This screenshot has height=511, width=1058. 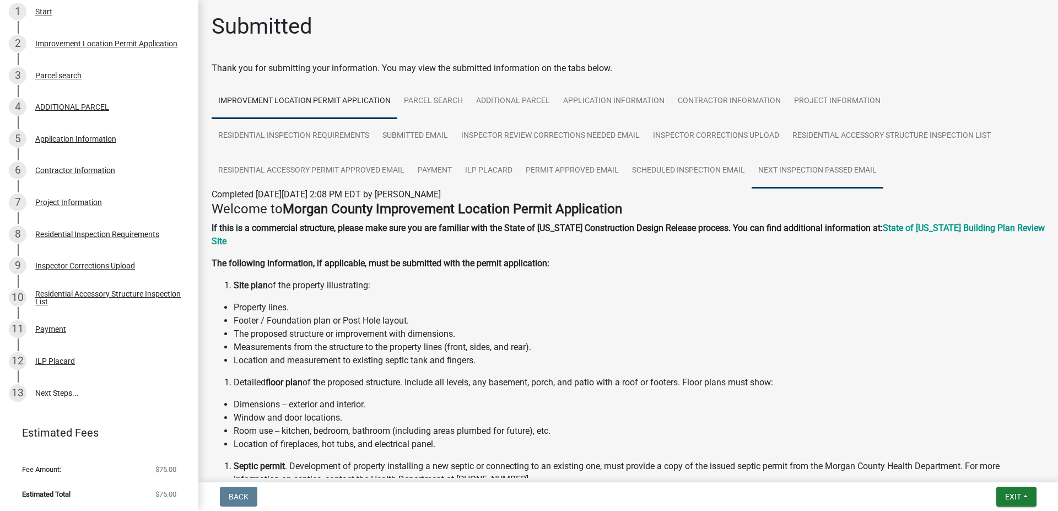 What do you see at coordinates (639, 473) in the screenshot?
I see `li: . Development of property installing a new septic or connecting to an existing one, must provide ...` at bounding box center [639, 473].